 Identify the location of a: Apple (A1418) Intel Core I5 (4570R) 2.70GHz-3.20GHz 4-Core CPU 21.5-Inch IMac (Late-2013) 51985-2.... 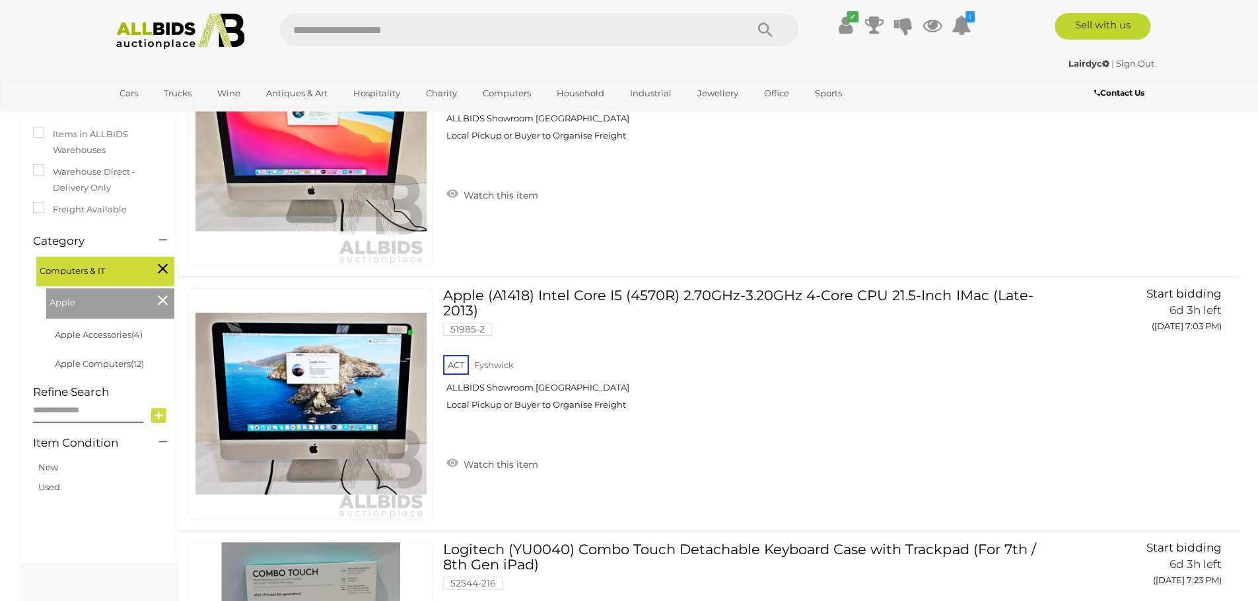
(752, 354).